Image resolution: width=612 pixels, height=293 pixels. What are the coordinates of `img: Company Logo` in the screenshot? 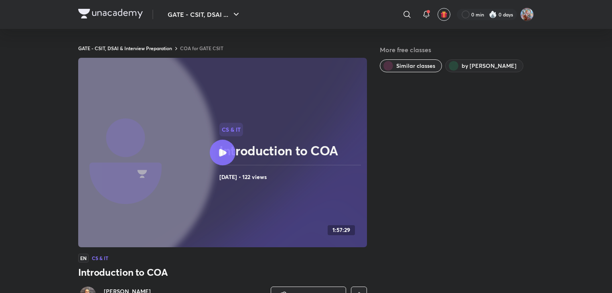 It's located at (110, 14).